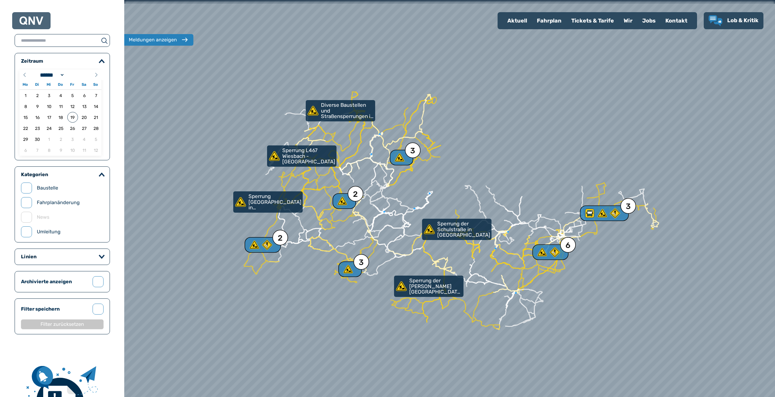 This screenshot has width=775, height=397. I want to click on span: Di, so click(37, 85).